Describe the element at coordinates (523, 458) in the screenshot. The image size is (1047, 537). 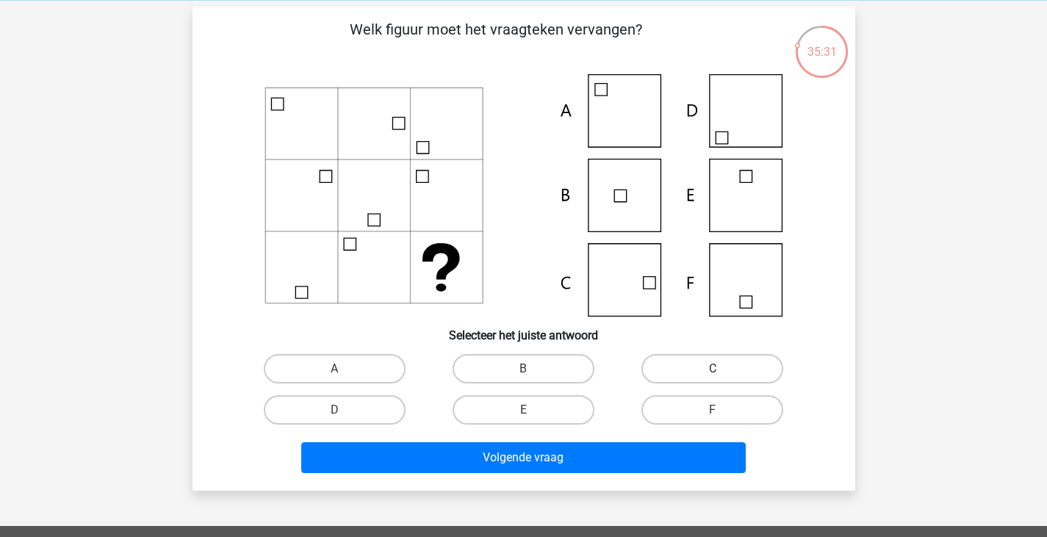
I see `button: Volgende vraag` at that location.